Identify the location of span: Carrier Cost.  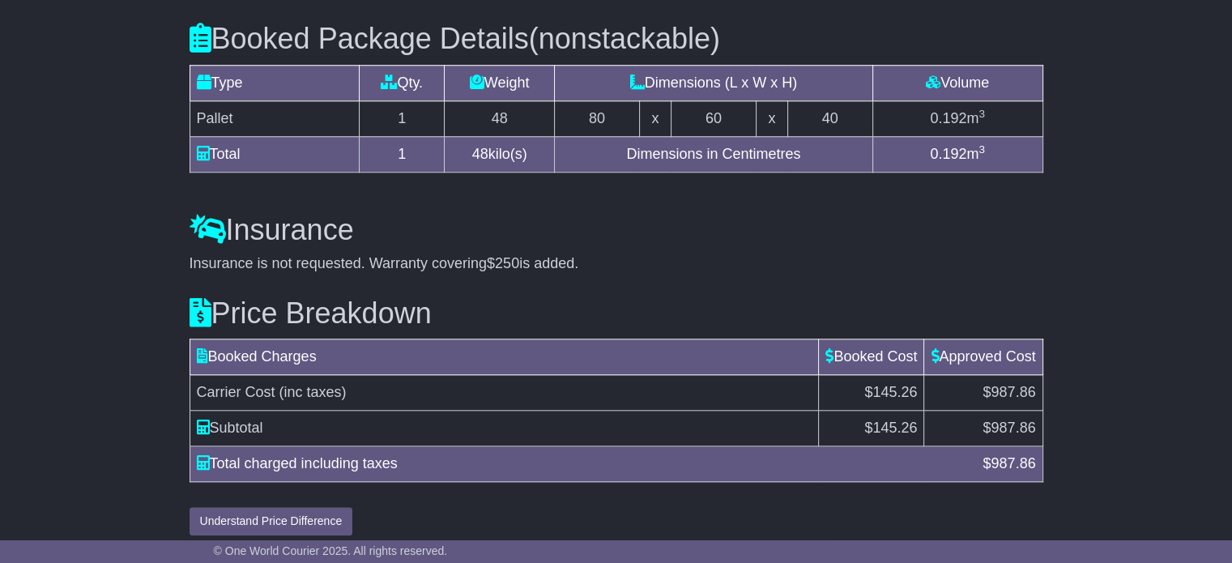
(236, 392).